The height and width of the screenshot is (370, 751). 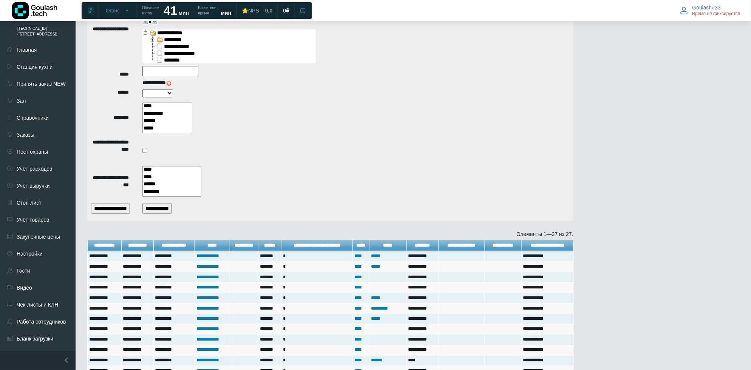 What do you see at coordinates (169, 83) in the screenshot?
I see `img: 16-circle-red-delete.png` at bounding box center [169, 83].